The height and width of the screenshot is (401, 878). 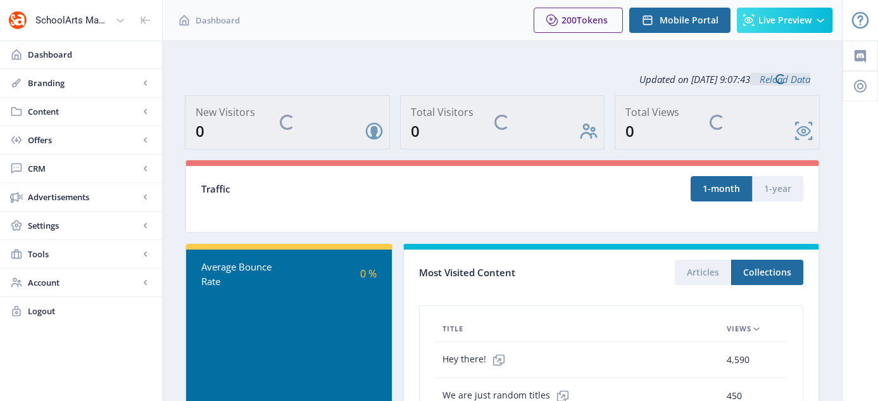 What do you see at coordinates (84, 111) in the screenshot?
I see `span: Content` at bounding box center [84, 111].